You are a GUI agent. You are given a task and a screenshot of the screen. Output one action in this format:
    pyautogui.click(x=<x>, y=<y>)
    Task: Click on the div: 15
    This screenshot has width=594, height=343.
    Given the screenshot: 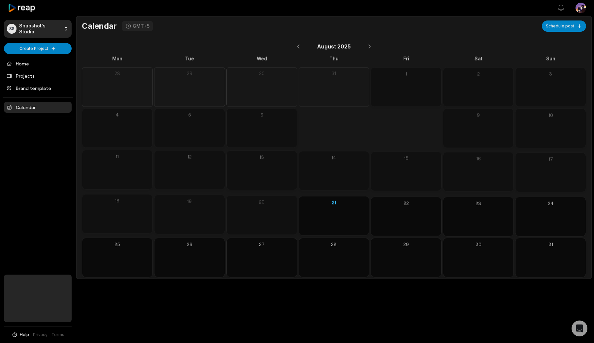 What is the action you would take?
    pyautogui.click(x=406, y=158)
    